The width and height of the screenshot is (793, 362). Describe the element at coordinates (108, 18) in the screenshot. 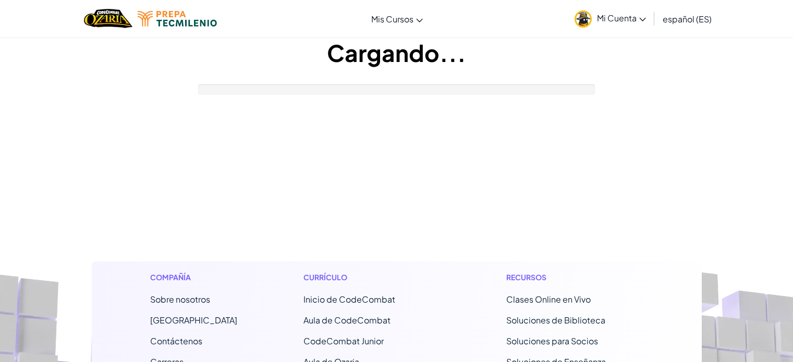

I see `a: Ozaria by CodeCombat logo` at that location.